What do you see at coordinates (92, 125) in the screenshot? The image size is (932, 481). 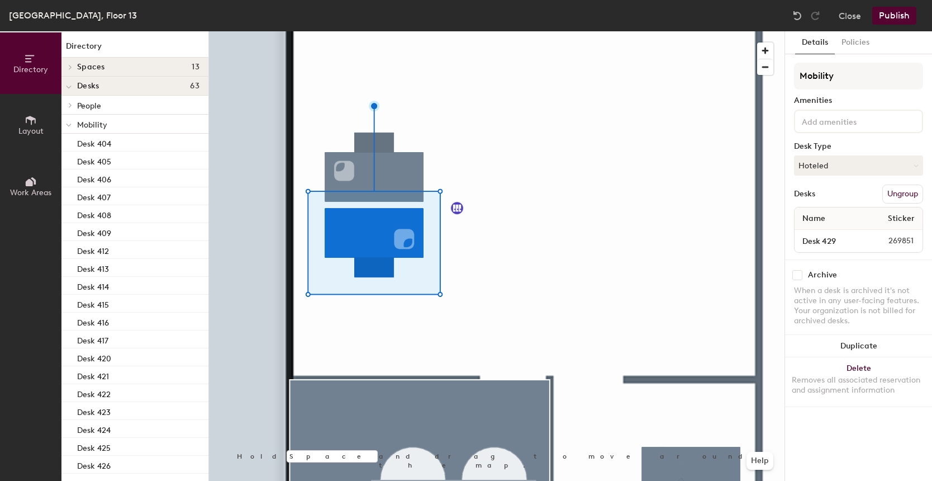 I see `span: Mobility` at bounding box center [92, 125].